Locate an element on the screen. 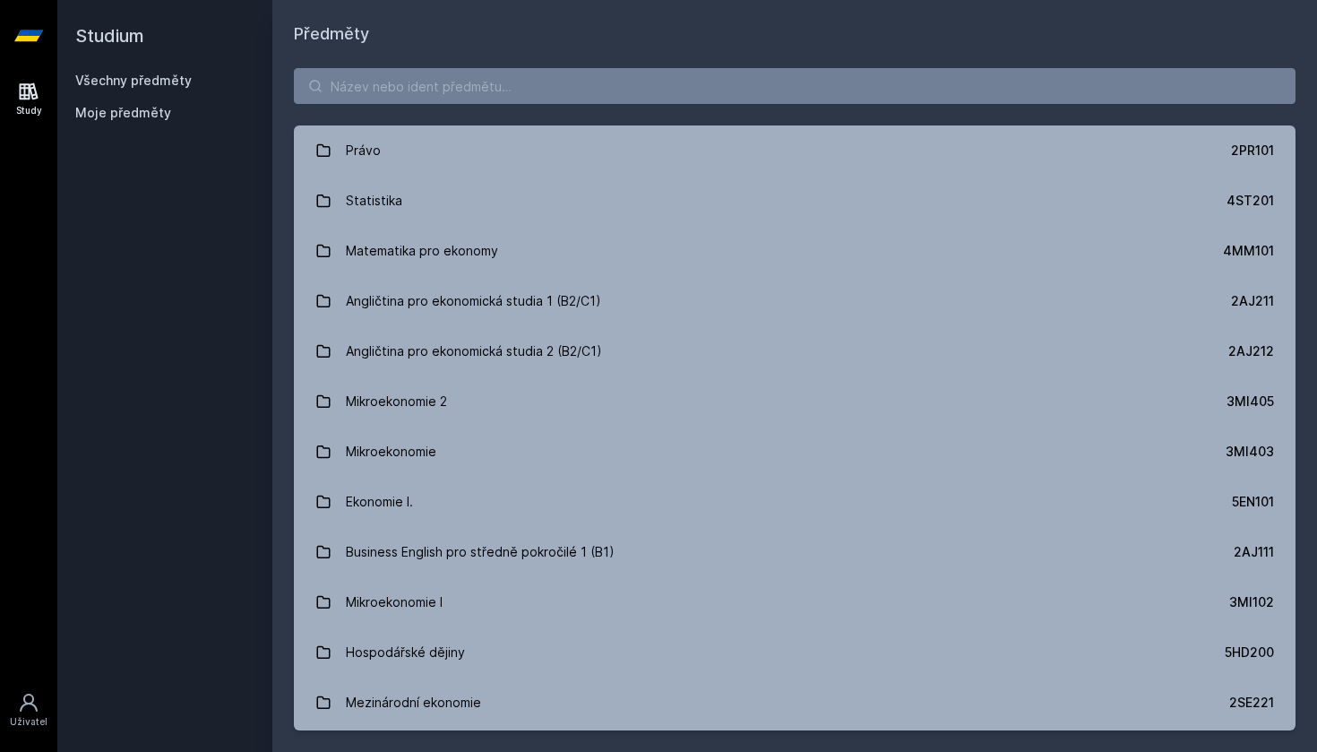 The image size is (1317, 752). div: 3MI403 is located at coordinates (1250, 452).